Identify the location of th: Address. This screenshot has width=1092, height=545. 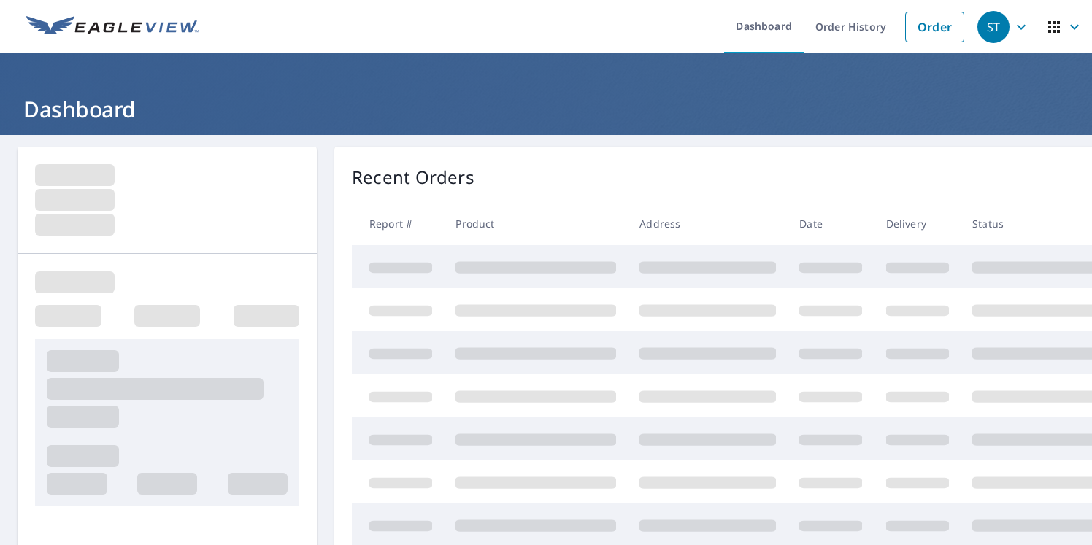
(707, 223).